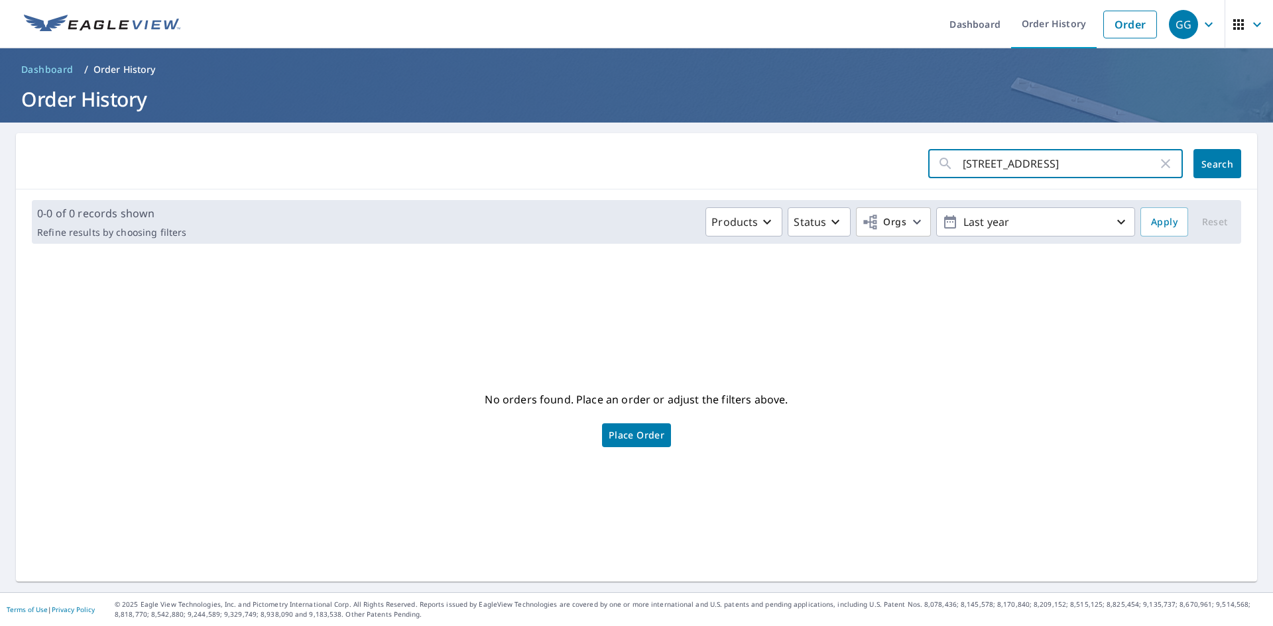 The image size is (1273, 626). Describe the element at coordinates (47, 70) in the screenshot. I see `span: Dashboard` at that location.